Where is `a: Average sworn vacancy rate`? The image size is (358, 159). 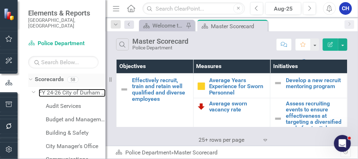 a: Average sworn vacancy rate is located at coordinates (238, 106).